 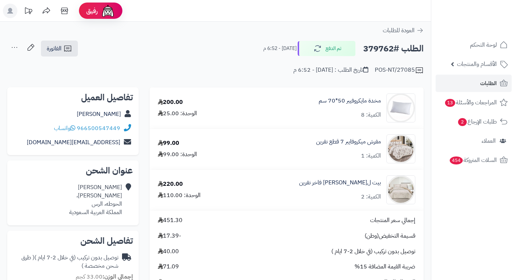 What do you see at coordinates (470, 102) in the screenshot?
I see `span: المراجعات والأسئلة` at bounding box center [470, 102].